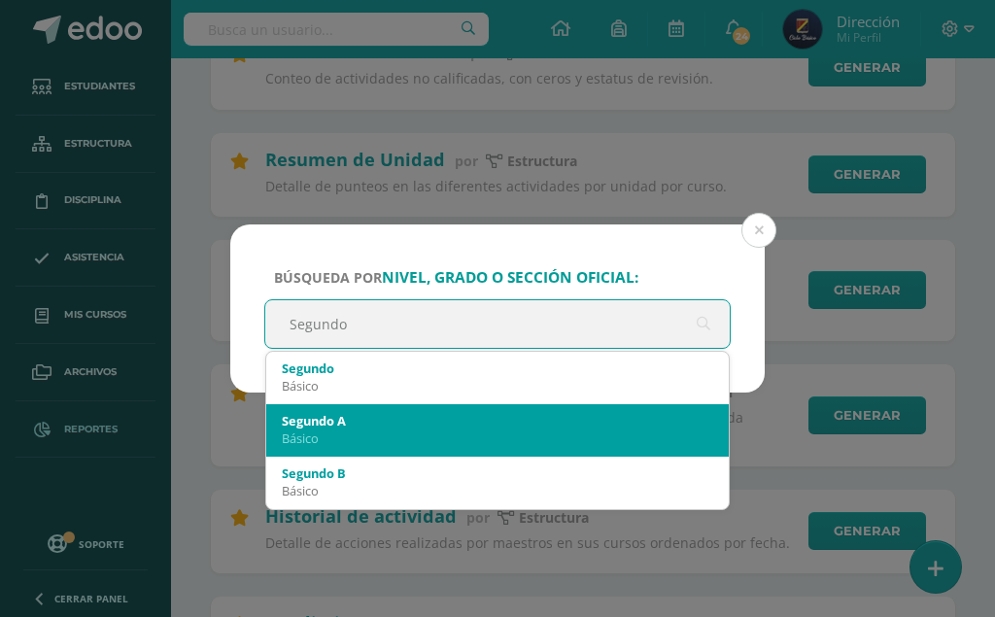 This screenshot has height=617, width=995. What do you see at coordinates (759, 230) in the screenshot?
I see `button: Close (Esc)` at bounding box center [759, 230].